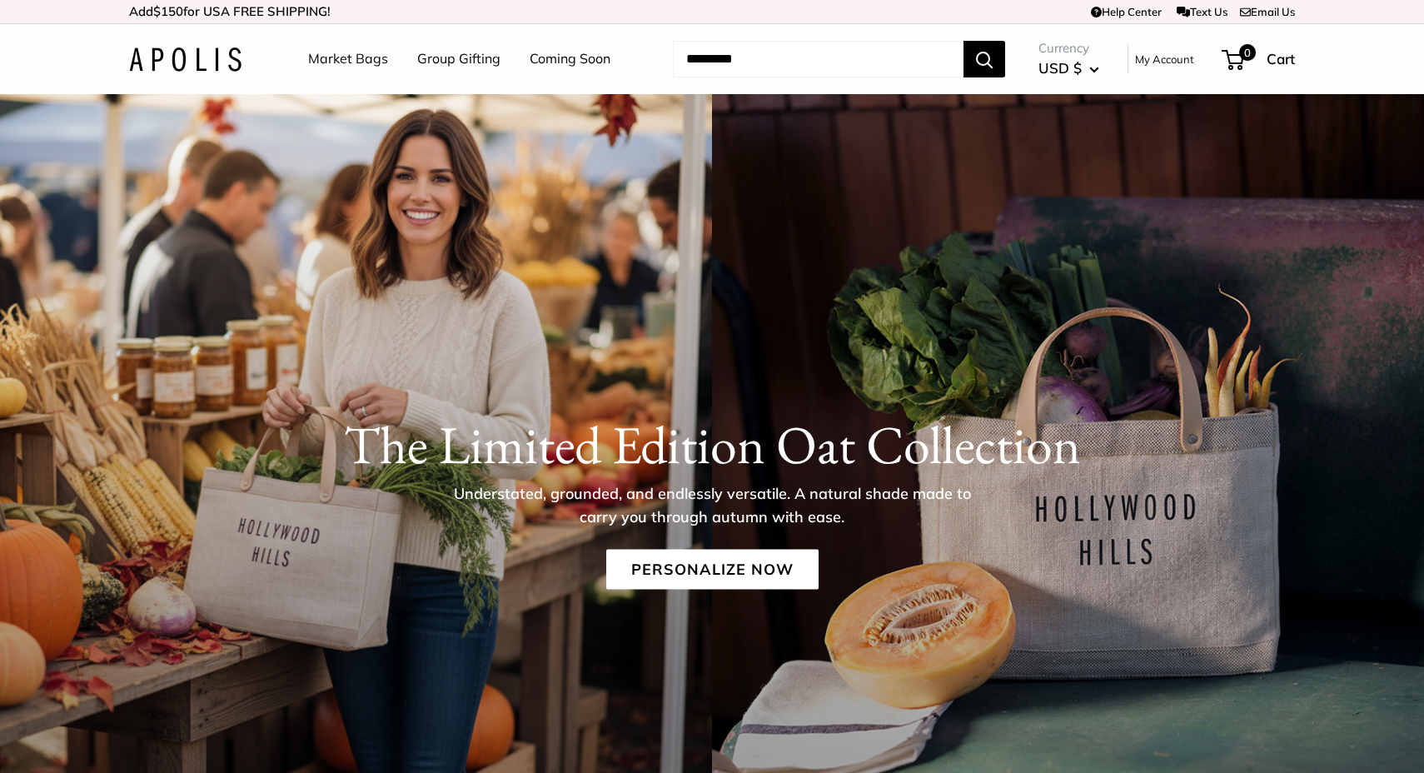 The image size is (1424, 773). What do you see at coordinates (459, 59) in the screenshot?
I see `a: Group Gifting` at bounding box center [459, 59].